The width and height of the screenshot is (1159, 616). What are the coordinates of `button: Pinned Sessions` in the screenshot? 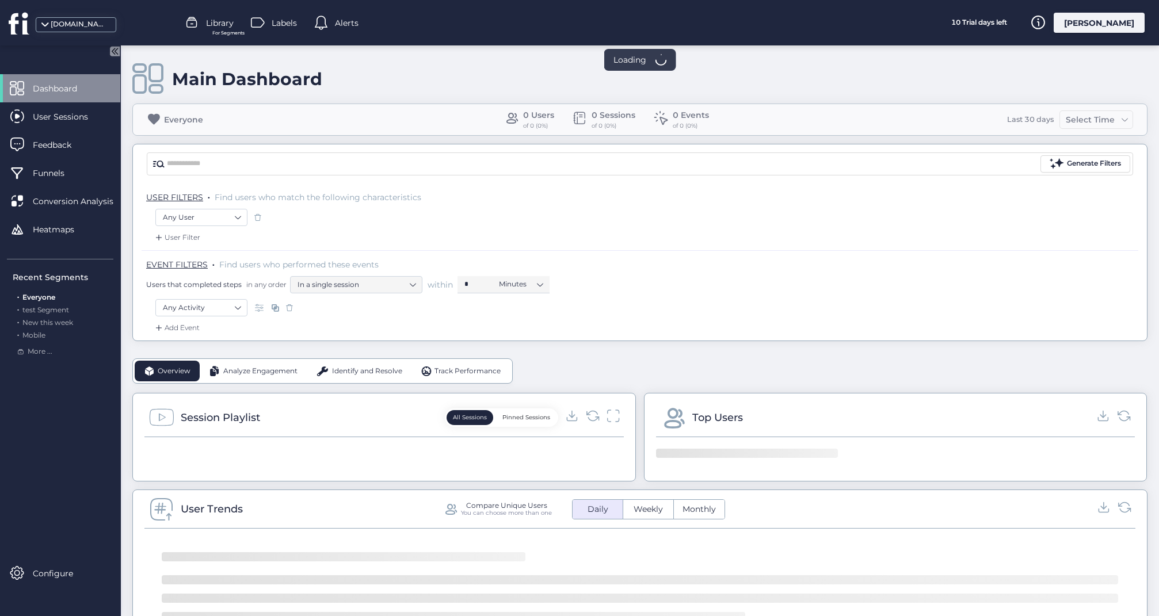 It's located at (526, 418).